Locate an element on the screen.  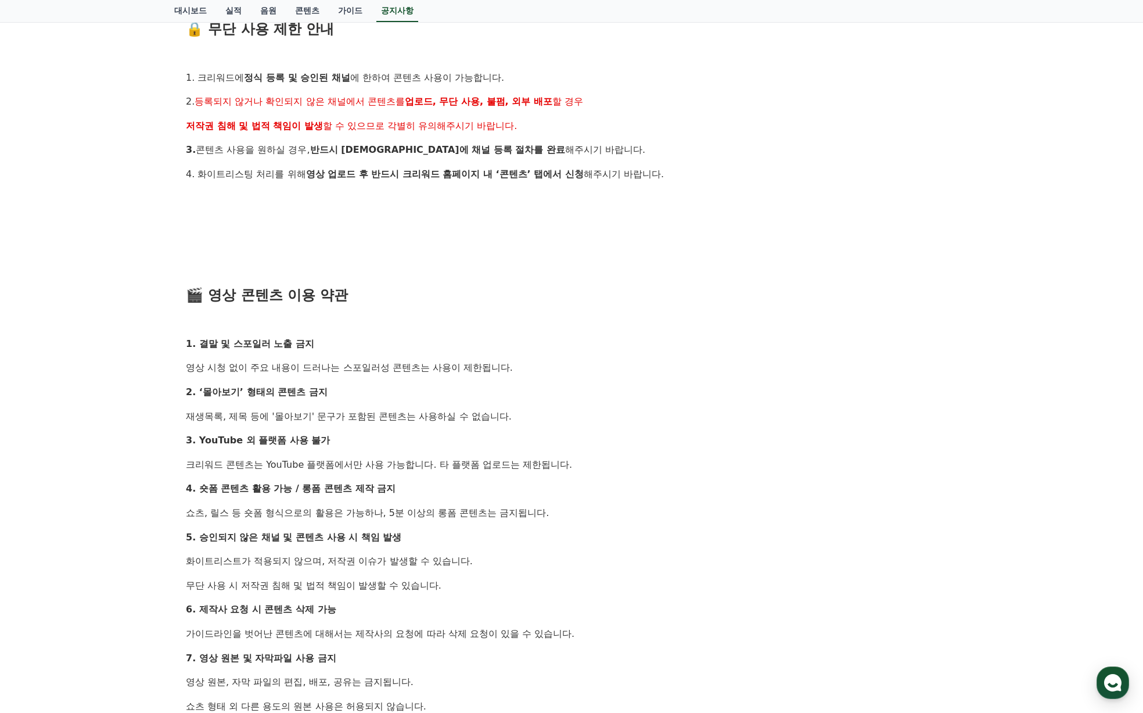
strong: 4. 숏폼 콘텐츠 활용 가능 / 롱폼 콘텐츠 제작 금지 is located at coordinates (290, 488).